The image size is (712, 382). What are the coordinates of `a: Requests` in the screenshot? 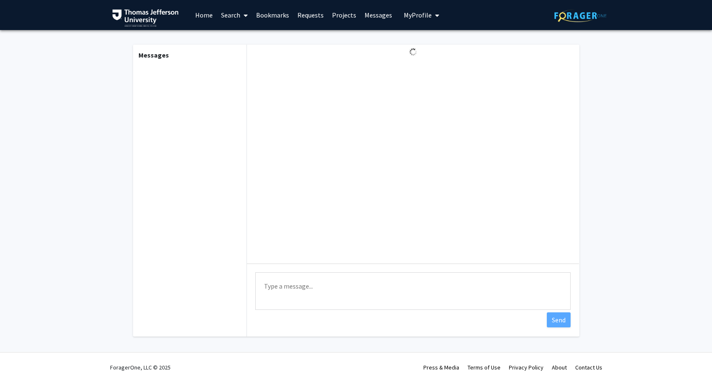 It's located at (310, 15).